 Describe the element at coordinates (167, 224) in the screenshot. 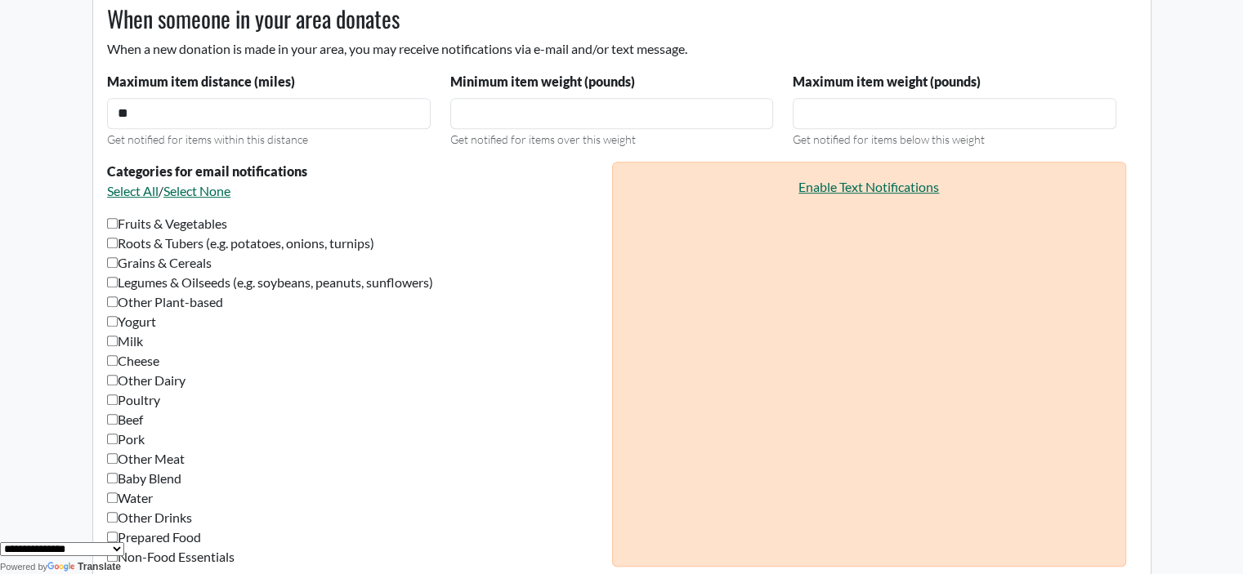

I see `label: Fruits & Vegetables` at that location.